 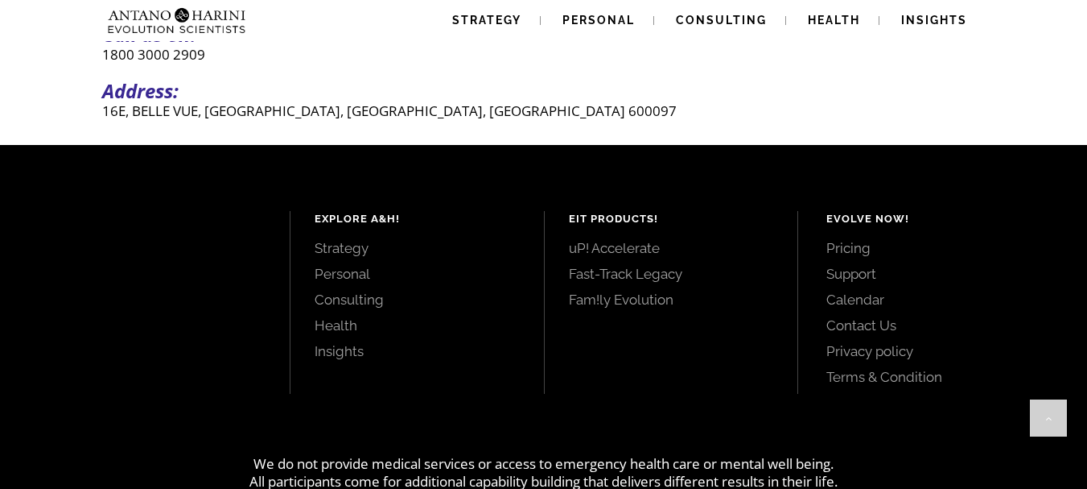 I want to click on a: Calendar, so click(x=939, y=299).